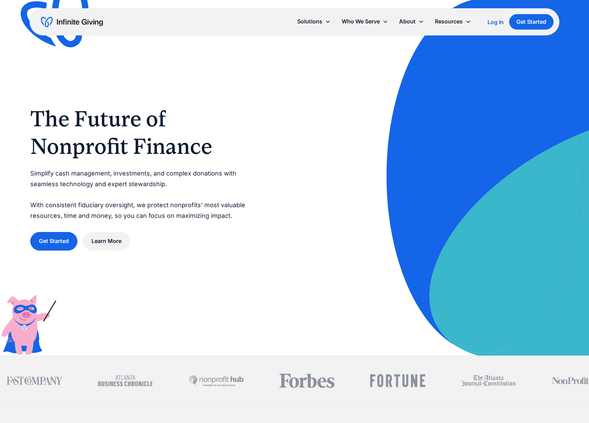  I want to click on p: Simplify cash management, investments, and complex donations with seamless technology and expert ..., so click(141, 194).